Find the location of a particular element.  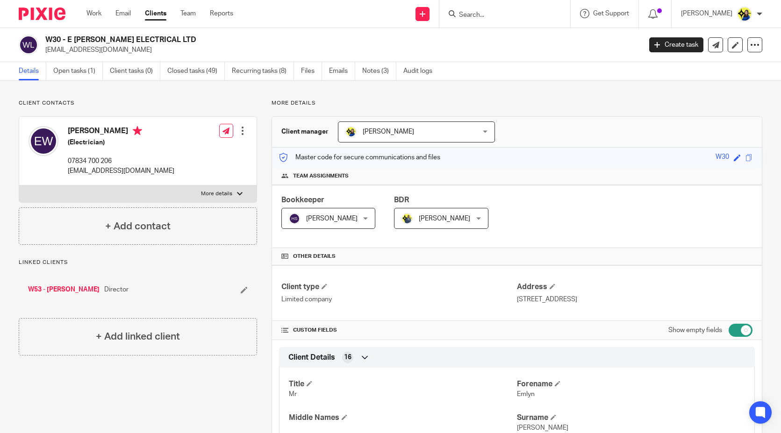

h4: Title is located at coordinates (403, 384).